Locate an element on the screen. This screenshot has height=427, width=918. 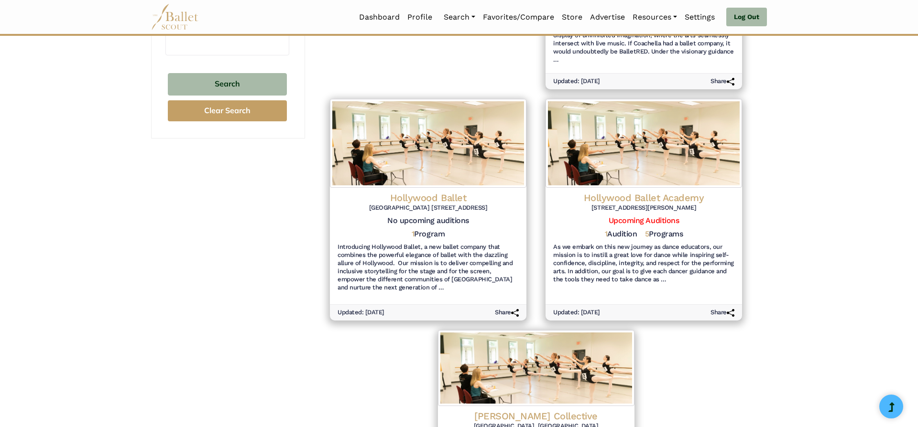
h5: Programs is located at coordinates (664, 234).